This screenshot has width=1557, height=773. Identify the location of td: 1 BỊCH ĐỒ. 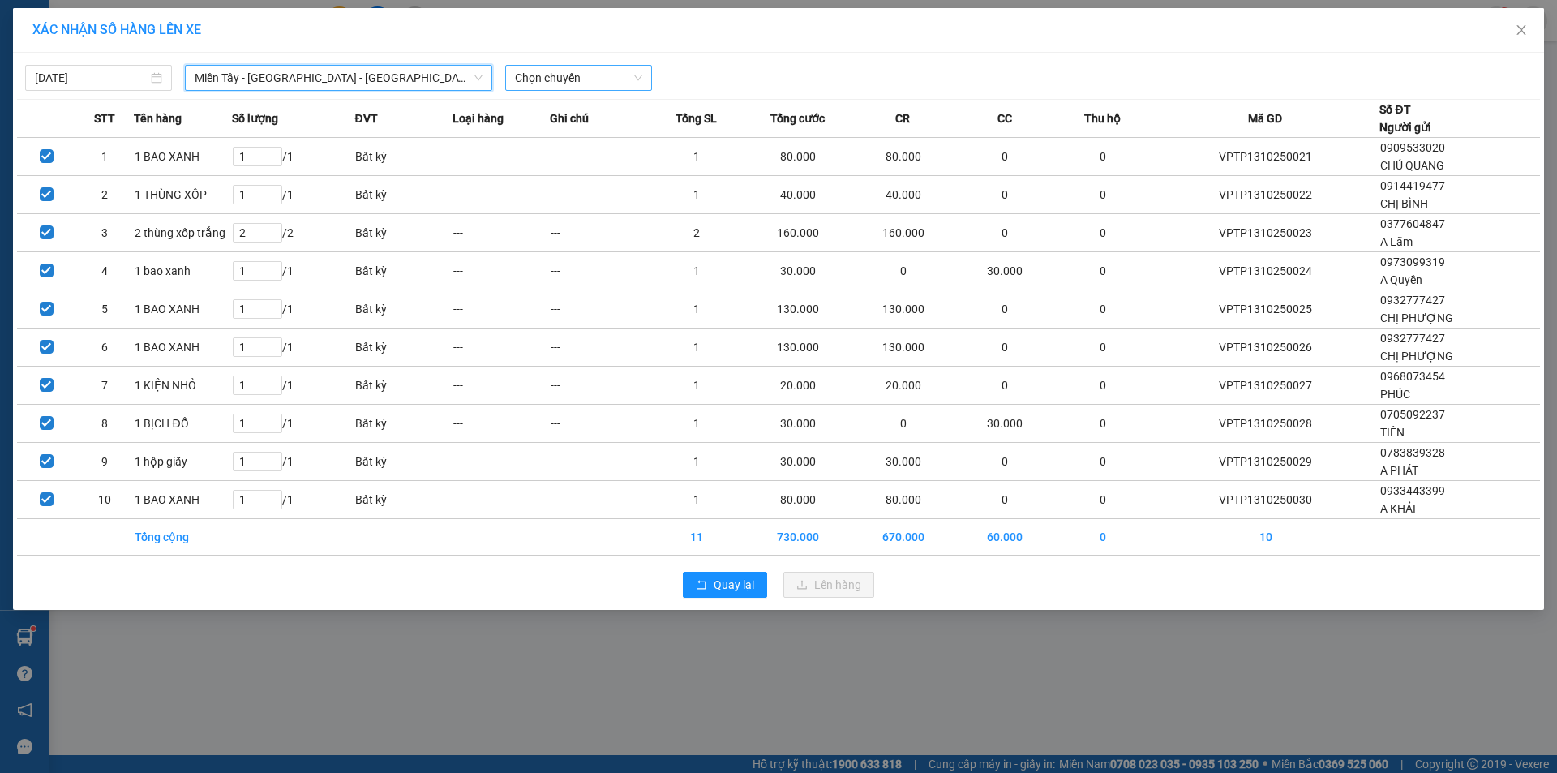
(182, 423).